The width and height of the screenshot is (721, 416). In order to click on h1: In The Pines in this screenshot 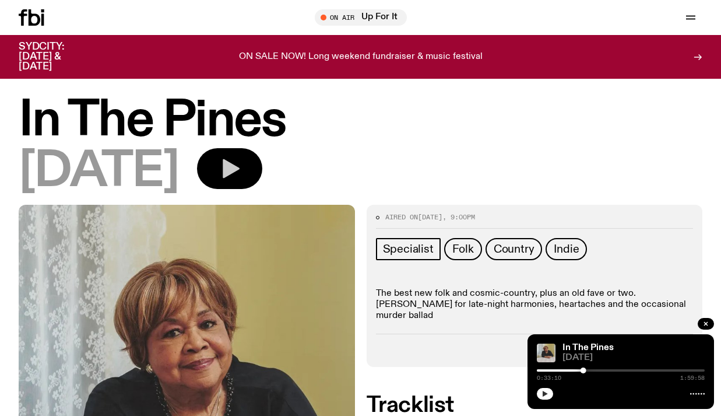, I will do `click(360, 121)`.